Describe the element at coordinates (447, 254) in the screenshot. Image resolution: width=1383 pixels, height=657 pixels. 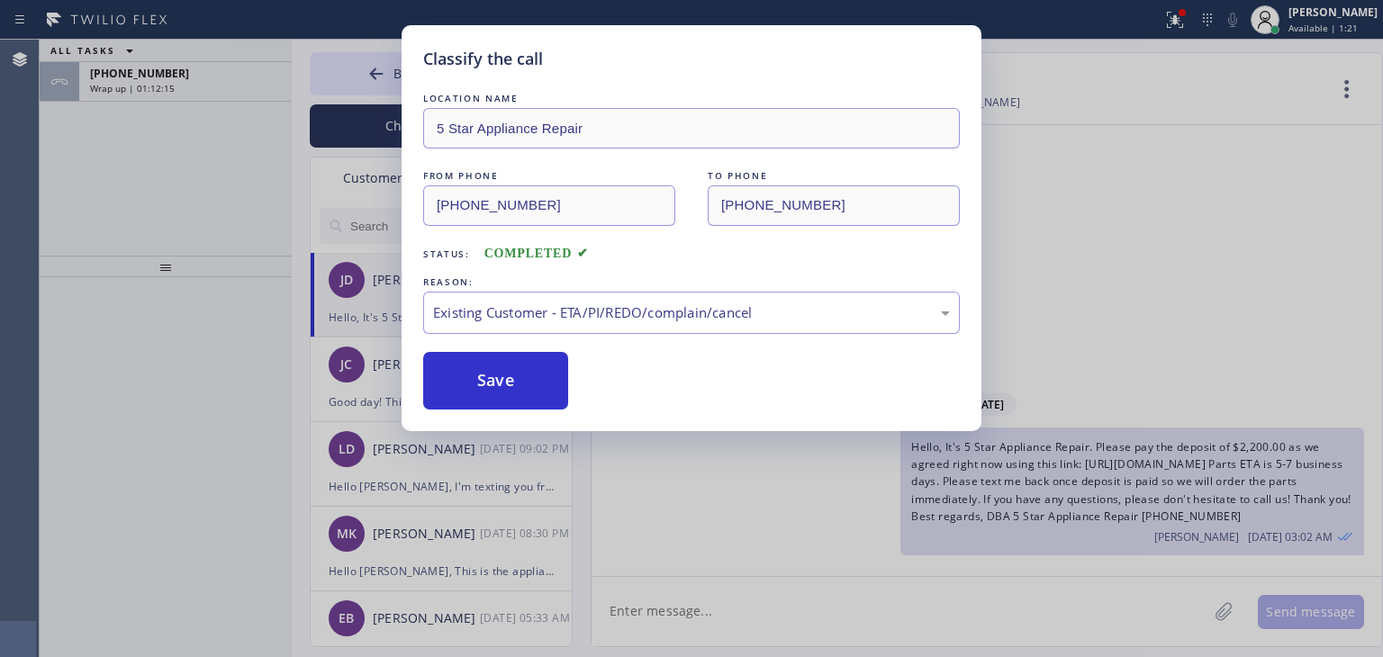
I see `span: Status:` at that location.